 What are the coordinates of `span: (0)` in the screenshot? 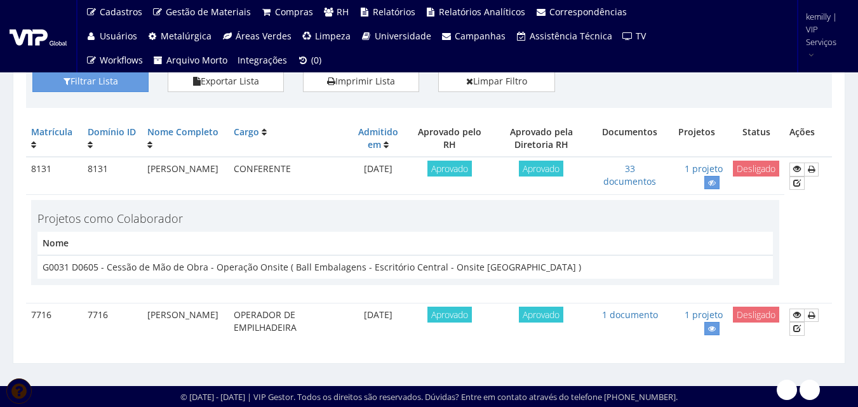 It's located at (316, 60).